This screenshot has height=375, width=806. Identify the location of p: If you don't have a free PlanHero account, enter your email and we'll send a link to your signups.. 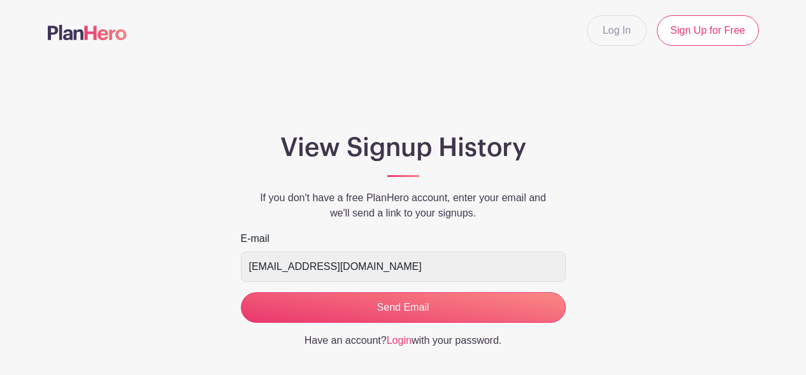
(403, 206).